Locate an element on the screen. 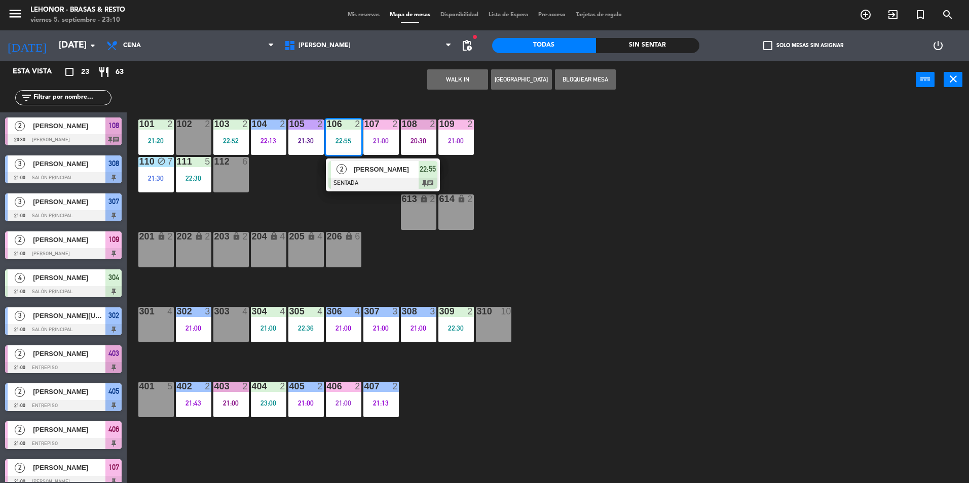  span: 23 is located at coordinates (85, 72).